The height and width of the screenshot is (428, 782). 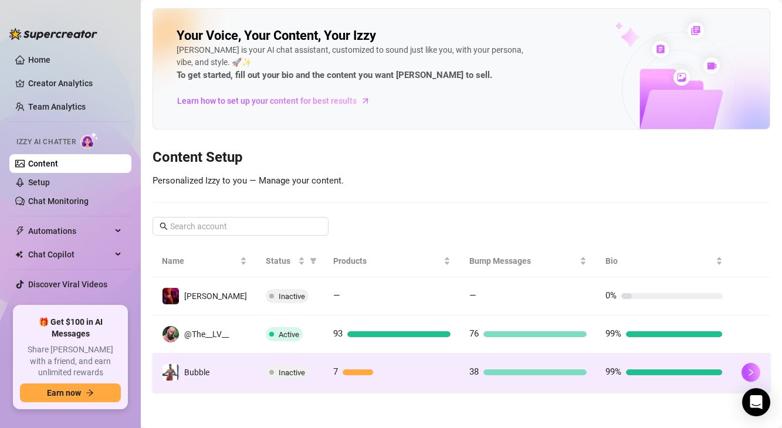 What do you see at coordinates (19, 255) in the screenshot?
I see `img: Chat Copilot` at bounding box center [19, 255].